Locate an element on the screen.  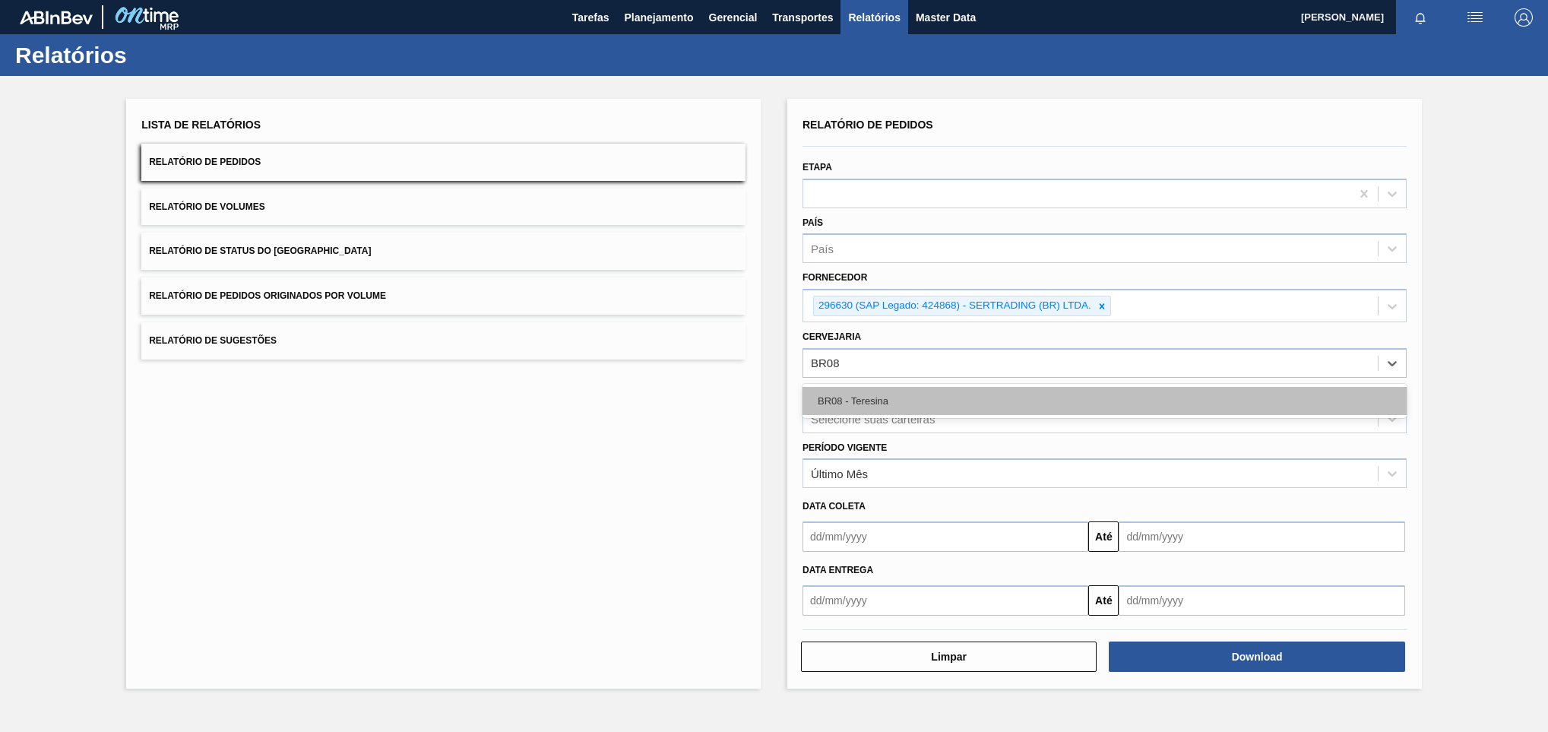
span: Relatório de Pedidos Originados por Volume is located at coordinates (268, 296).